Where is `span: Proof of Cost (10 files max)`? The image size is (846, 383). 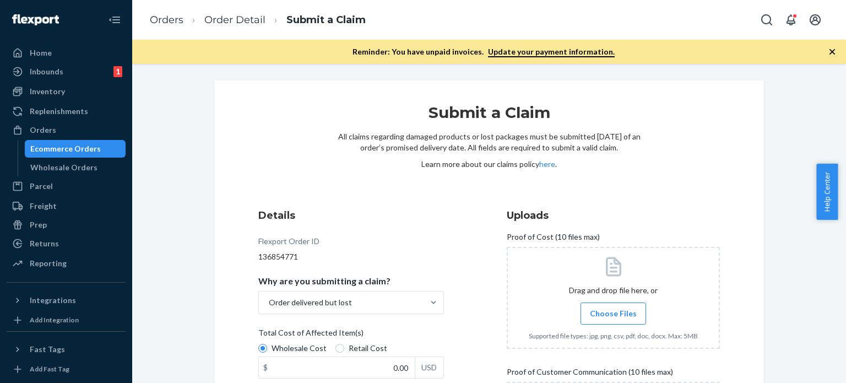
span: Proof of Cost (10 files max) is located at coordinates (553, 239).